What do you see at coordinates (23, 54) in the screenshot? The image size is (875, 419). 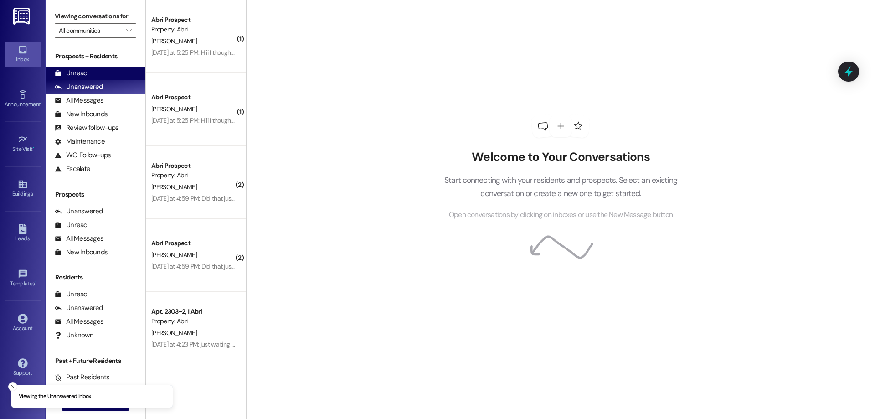 I see `a: Inbox` at bounding box center [23, 54].